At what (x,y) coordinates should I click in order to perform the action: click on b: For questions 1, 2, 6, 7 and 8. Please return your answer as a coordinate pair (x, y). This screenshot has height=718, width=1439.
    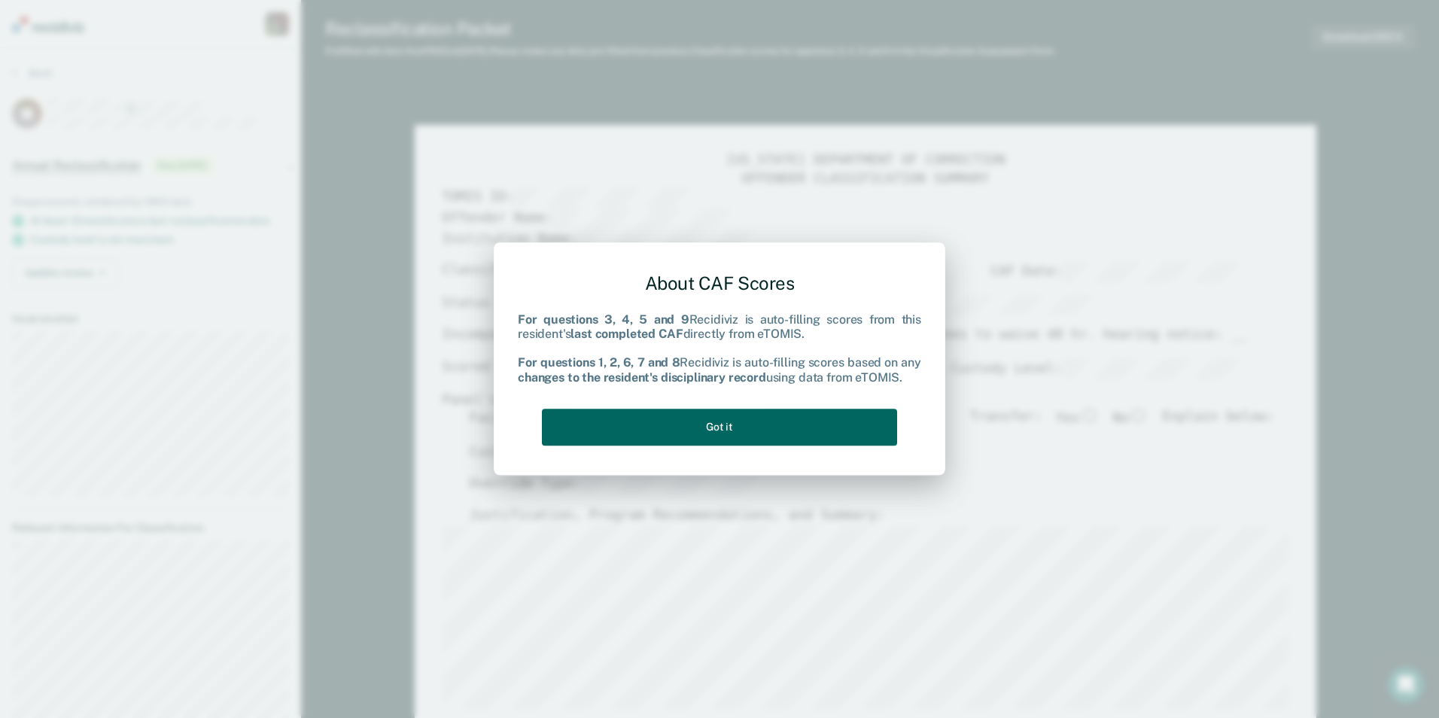
    Looking at the image, I should click on (598, 363).